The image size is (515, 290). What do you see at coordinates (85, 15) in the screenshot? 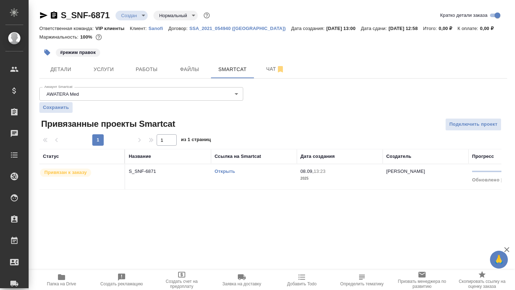
I see `a: S_SNF-6871` at bounding box center [85, 15].